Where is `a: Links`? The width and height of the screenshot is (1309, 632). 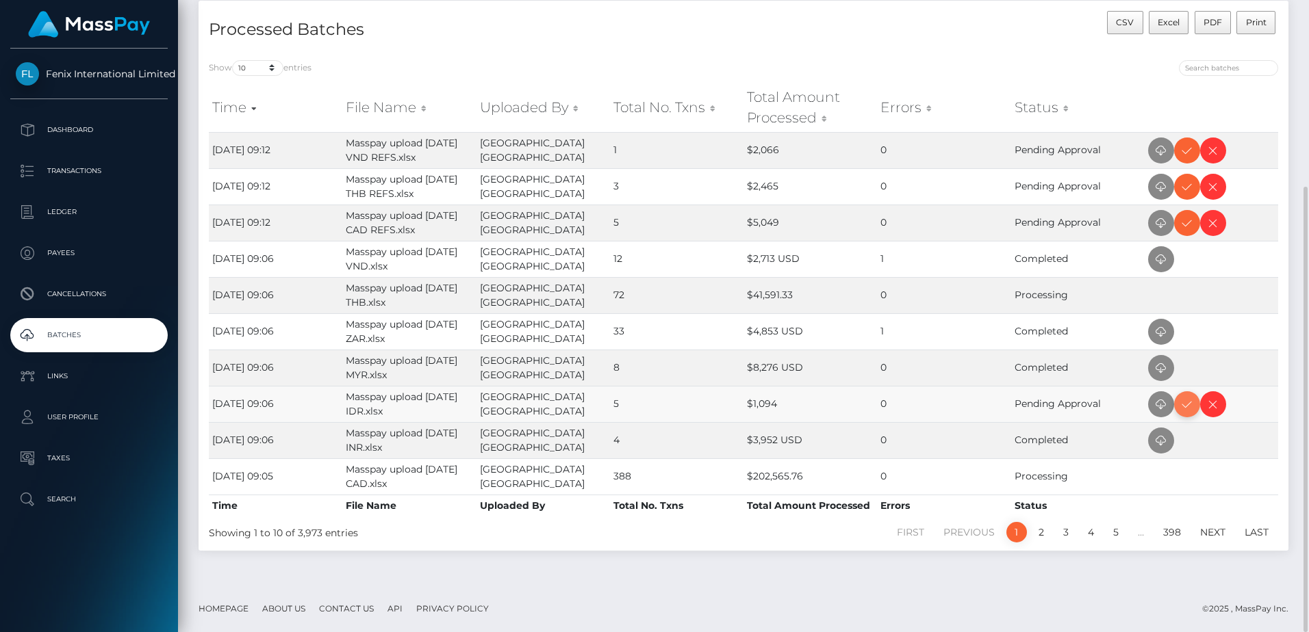 a: Links is located at coordinates (89, 376).